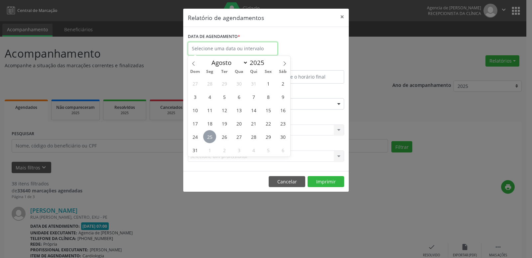 Image resolution: width=532 pixels, height=258 pixels. What do you see at coordinates (224, 123) in the screenshot?
I see `span: Agosto 19, 2025` at bounding box center [224, 123].